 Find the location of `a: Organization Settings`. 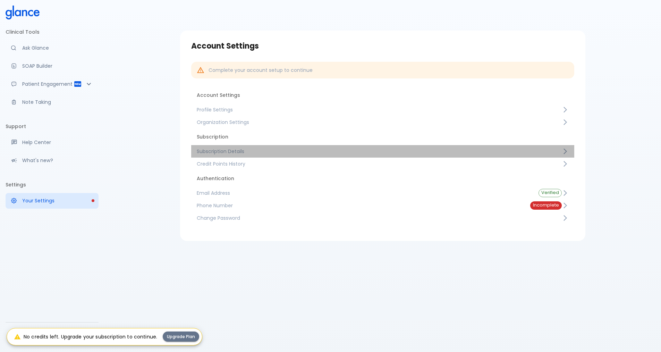

a: Organization Settings is located at coordinates (383, 122).